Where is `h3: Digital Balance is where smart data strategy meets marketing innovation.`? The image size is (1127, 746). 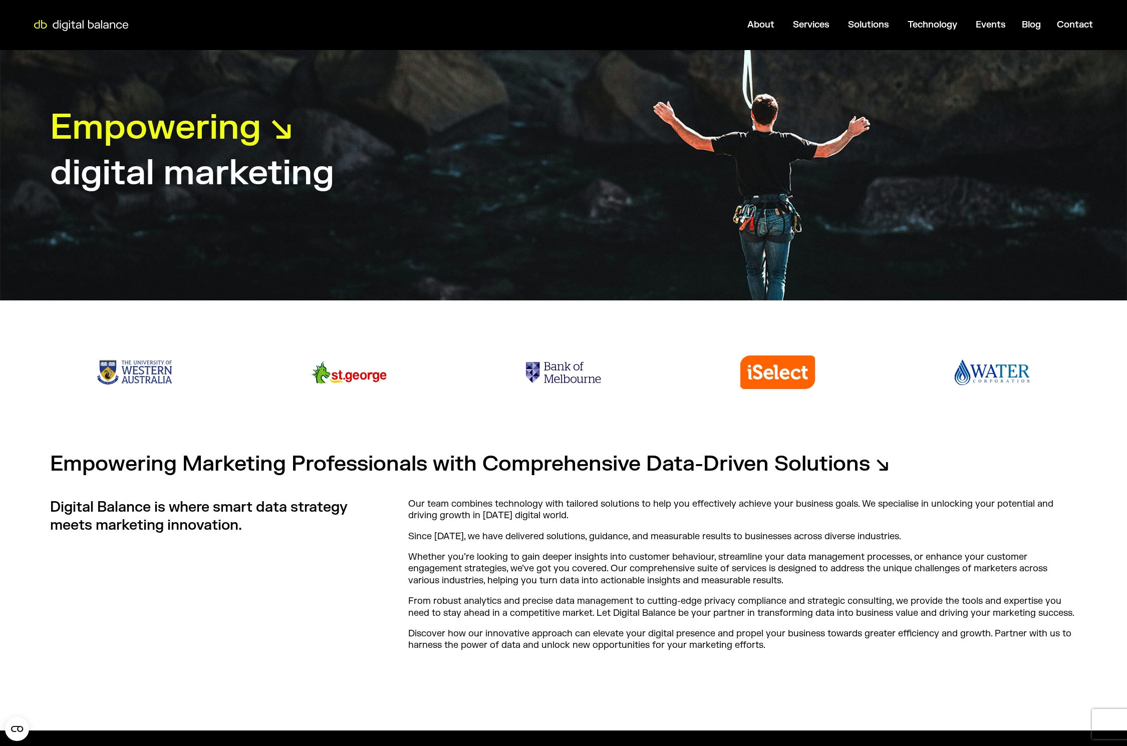
h3: Digital Balance is where smart data strategy meets marketing innovation. is located at coordinates (204, 516).